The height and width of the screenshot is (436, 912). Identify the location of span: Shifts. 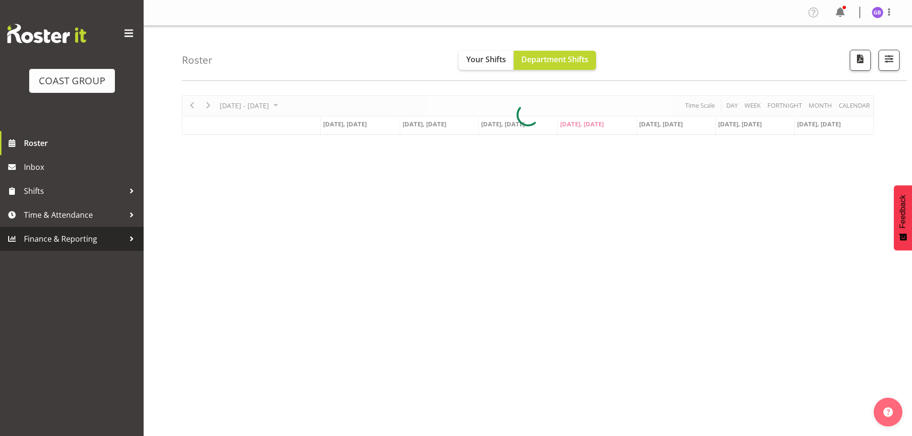
(74, 191).